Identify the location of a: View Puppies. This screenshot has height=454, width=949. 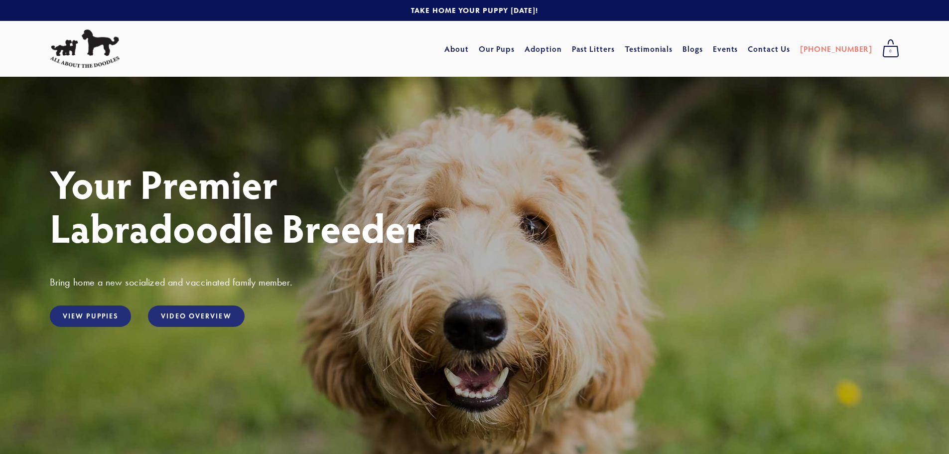
(90, 316).